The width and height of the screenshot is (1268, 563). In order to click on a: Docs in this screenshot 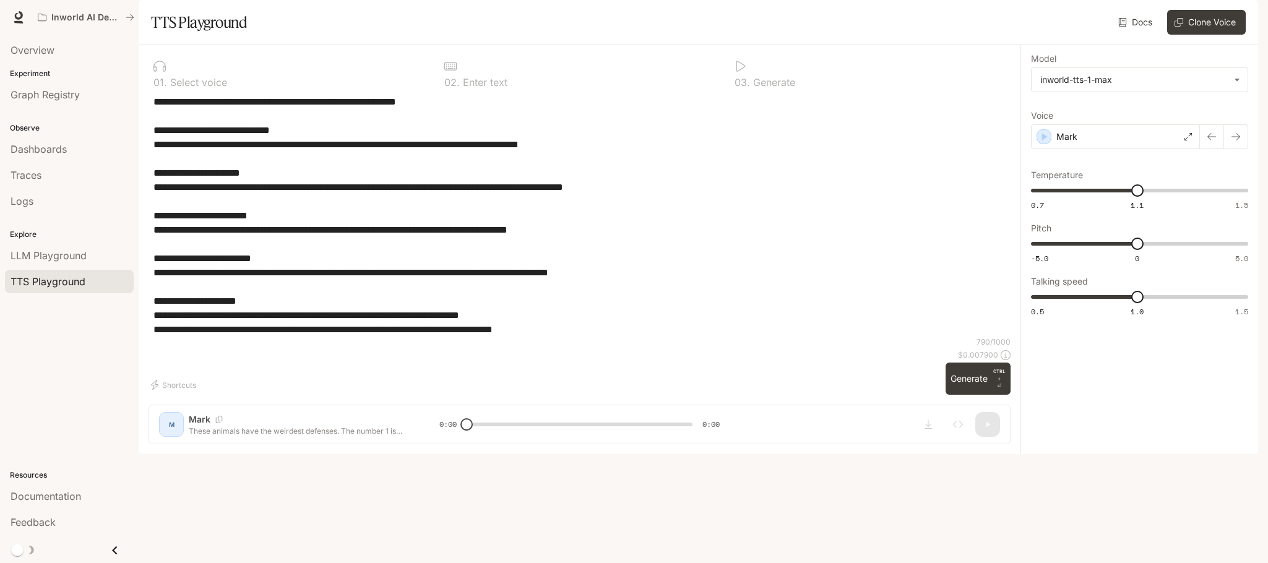, I will do `click(1136, 22)`.